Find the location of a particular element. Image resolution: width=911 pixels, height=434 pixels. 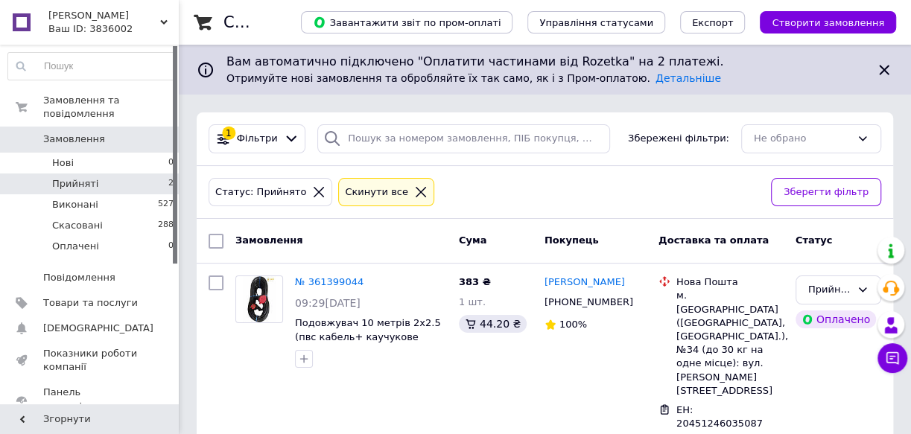

span: Експорт is located at coordinates (713, 22).